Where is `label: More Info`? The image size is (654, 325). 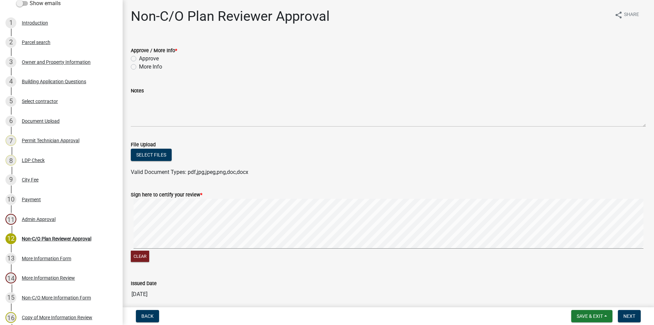 label: More Info is located at coordinates (151, 67).